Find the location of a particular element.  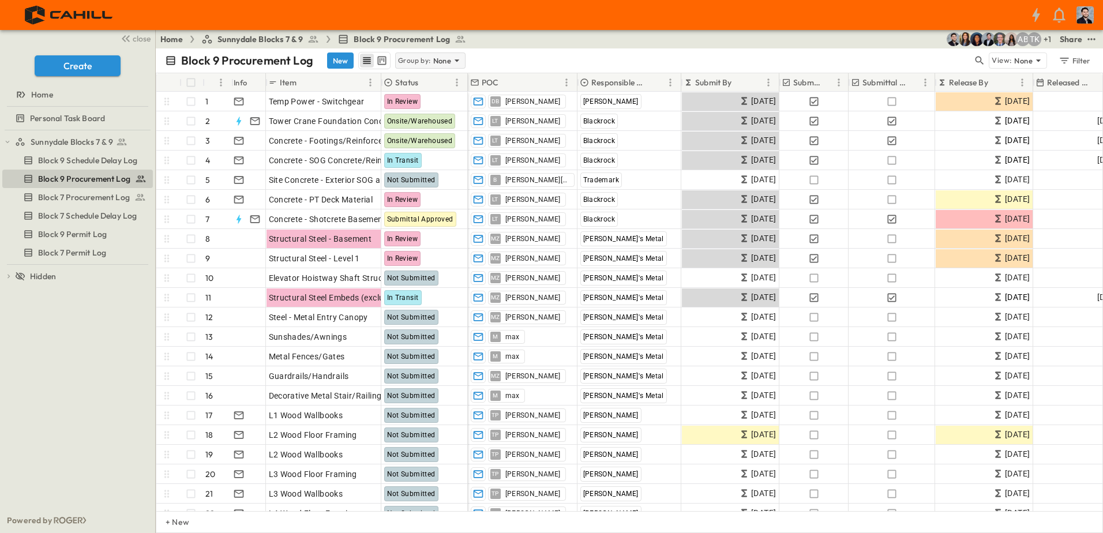

span: Structural Steel - Level 1 is located at coordinates (314, 259).